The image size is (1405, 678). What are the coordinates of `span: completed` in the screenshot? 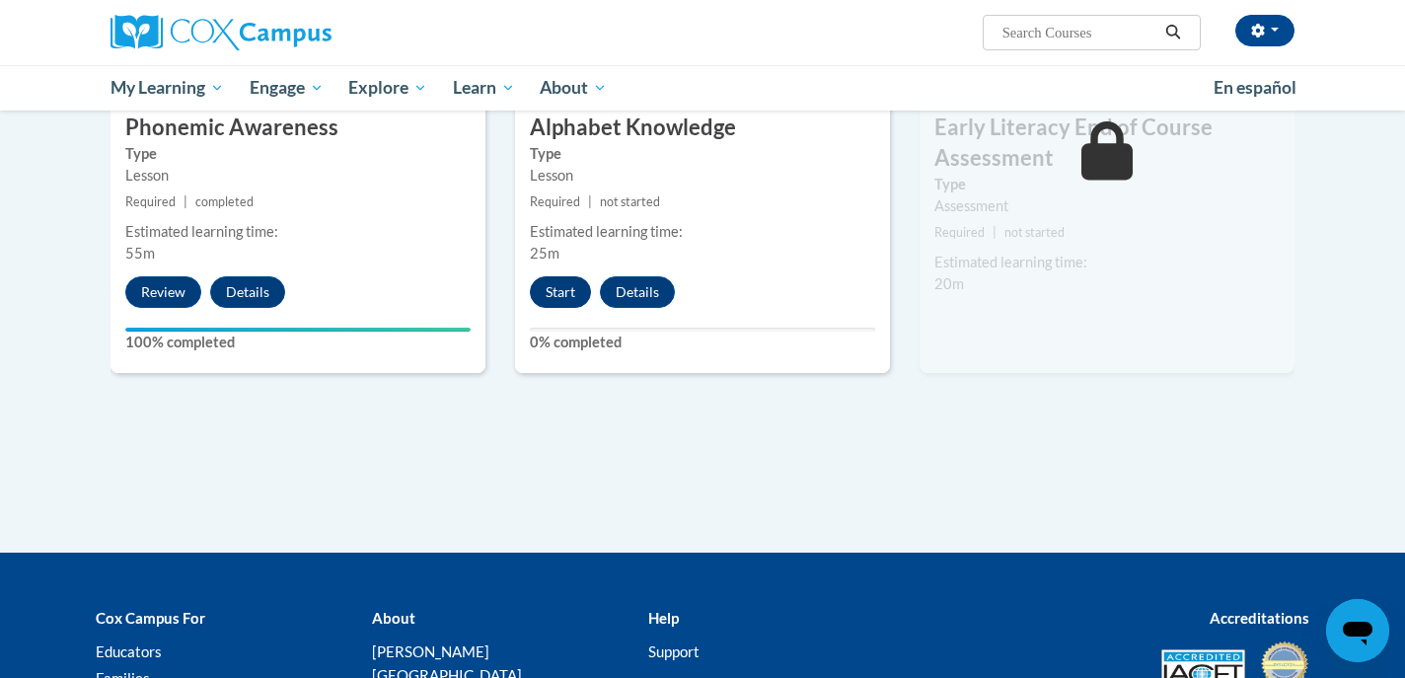 It's located at (224, 201).